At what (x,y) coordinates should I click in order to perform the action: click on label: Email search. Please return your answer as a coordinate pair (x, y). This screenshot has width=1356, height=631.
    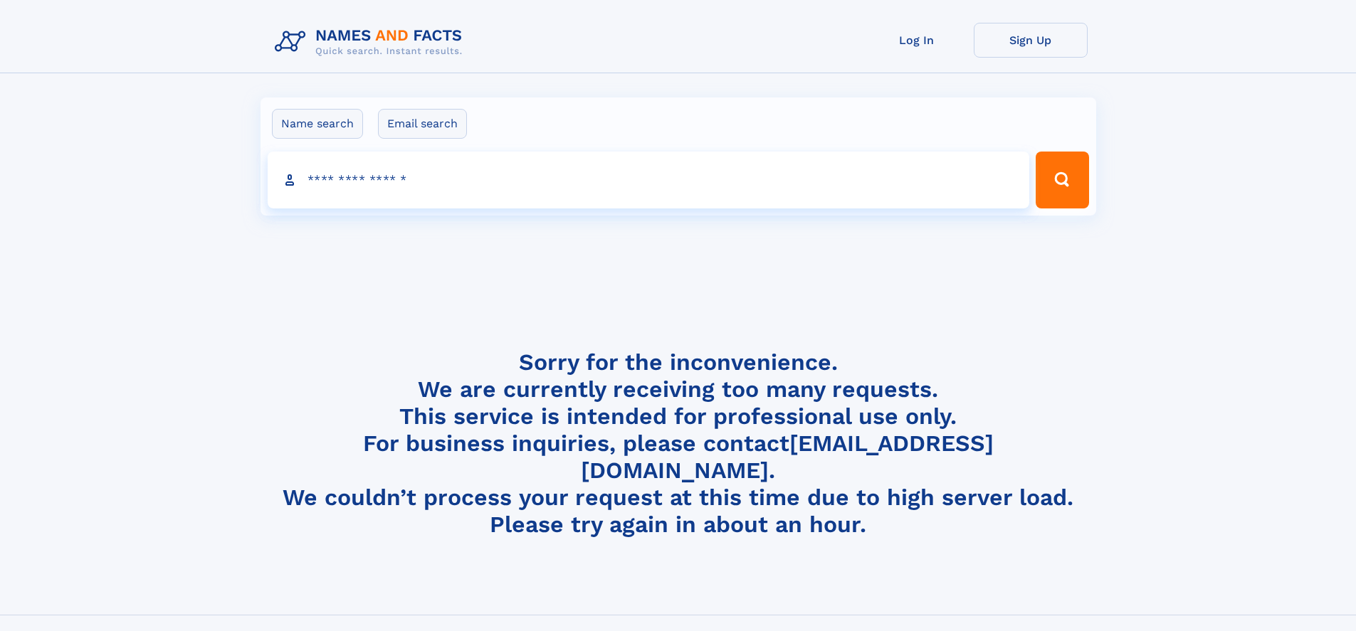
    Looking at the image, I should click on (422, 124).